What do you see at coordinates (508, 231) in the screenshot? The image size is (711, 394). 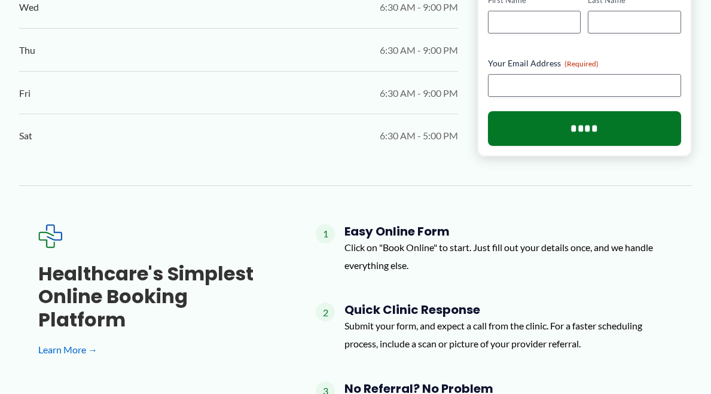 I see `h4: Easy Online Form` at bounding box center [508, 231].